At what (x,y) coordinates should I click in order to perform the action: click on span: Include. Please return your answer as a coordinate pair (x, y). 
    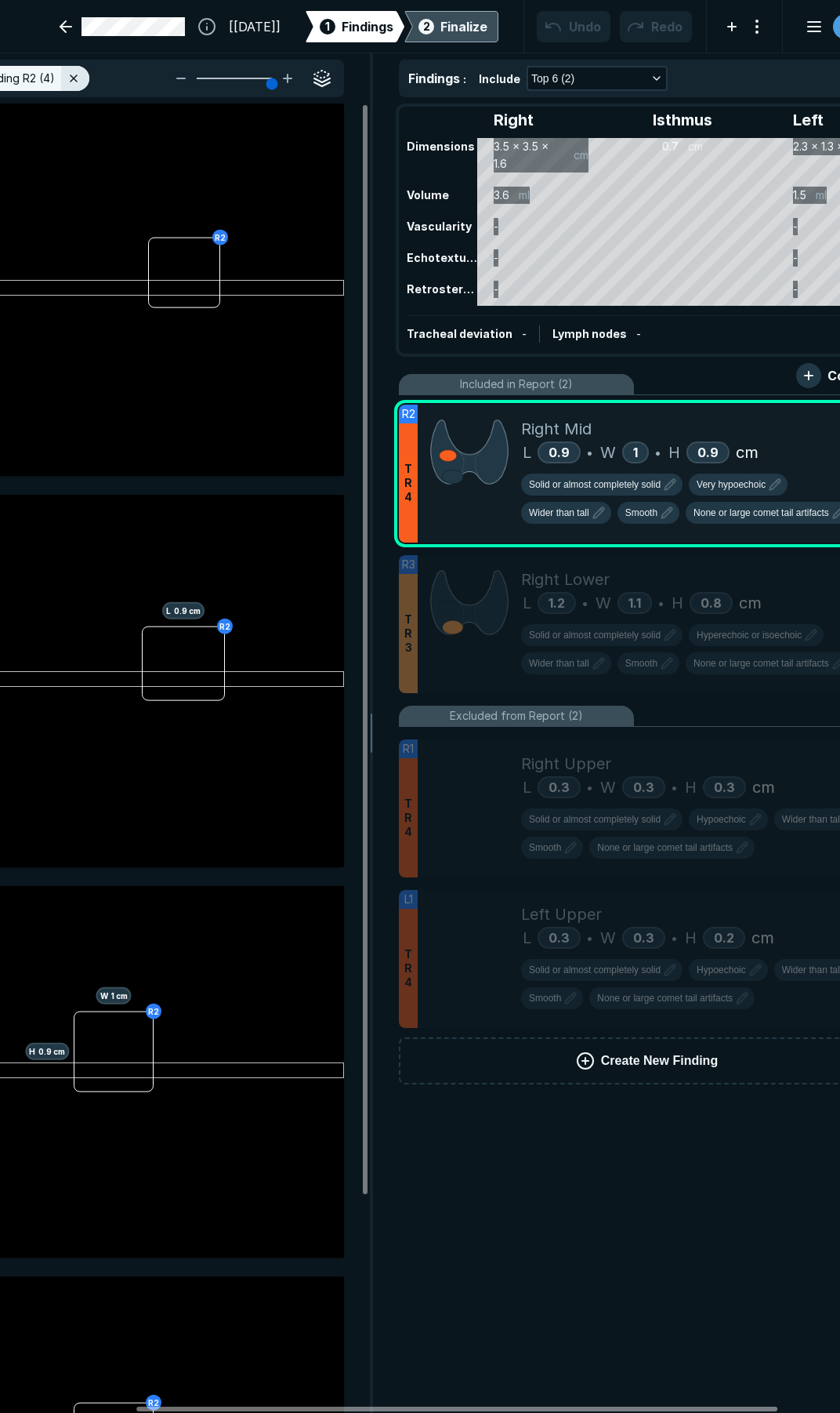
    Looking at the image, I should click on (499, 78).